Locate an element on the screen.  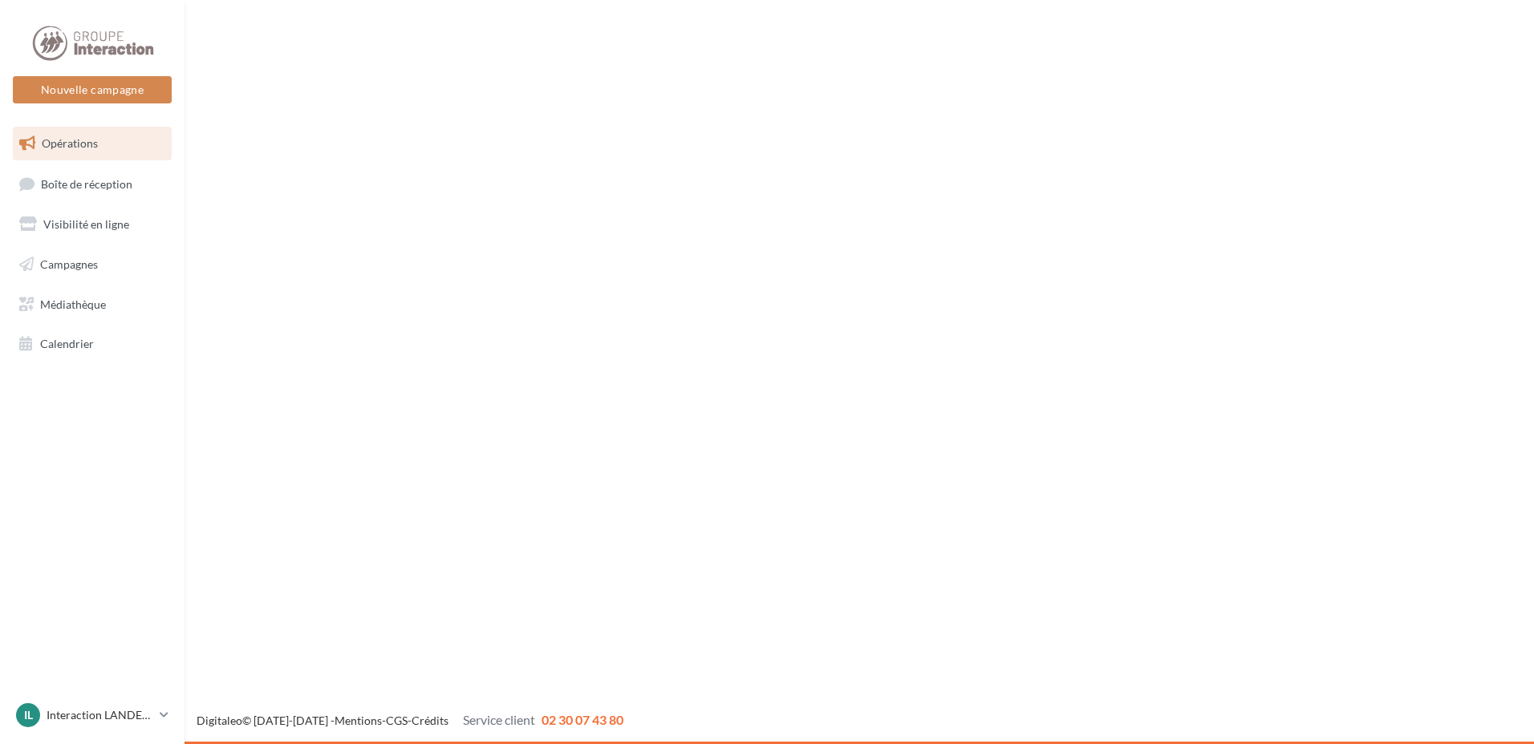
span: Médiathèque is located at coordinates (73, 303).